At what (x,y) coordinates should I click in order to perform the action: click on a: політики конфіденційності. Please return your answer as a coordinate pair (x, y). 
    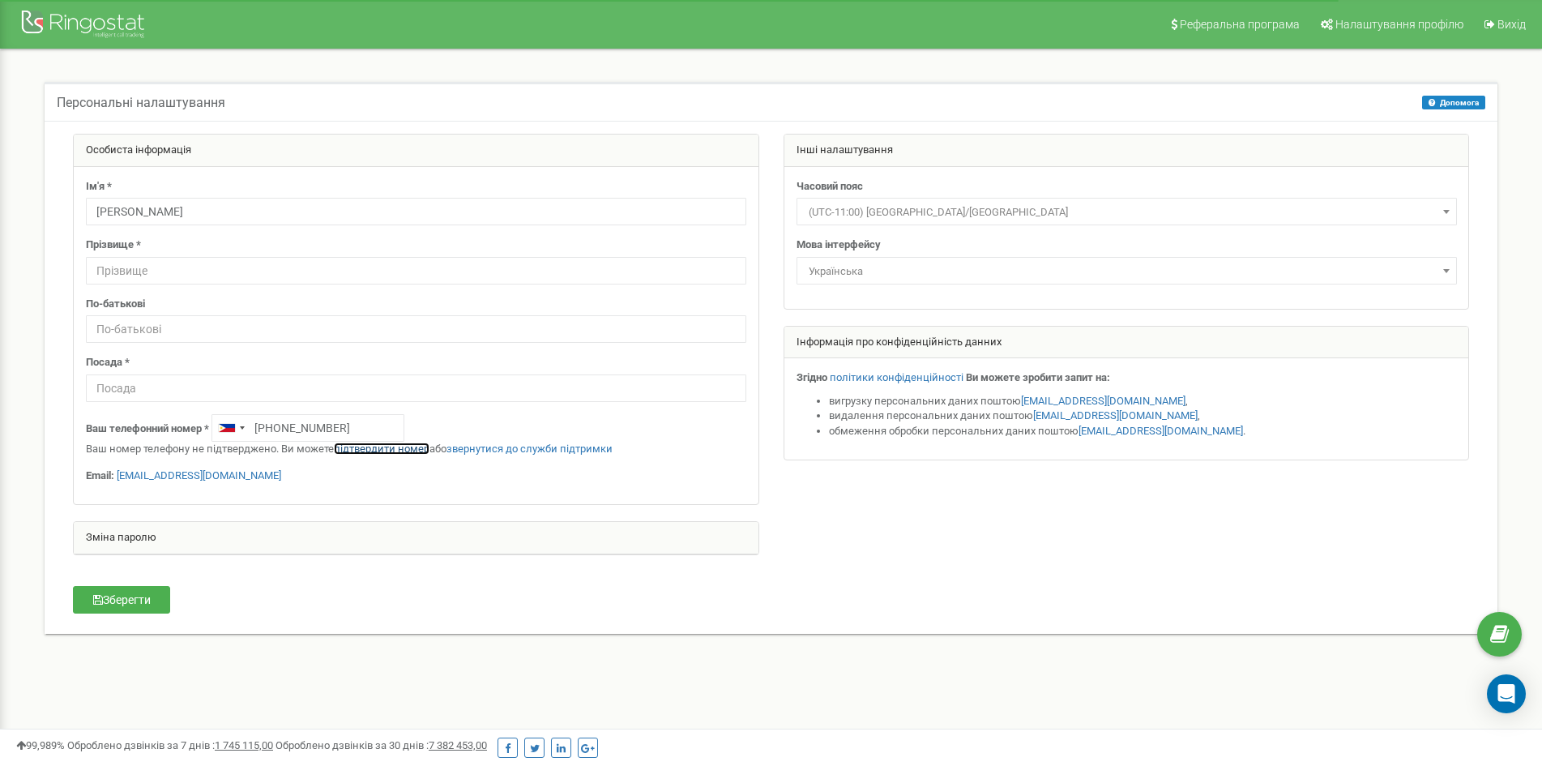
    Looking at the image, I should click on (896, 377).